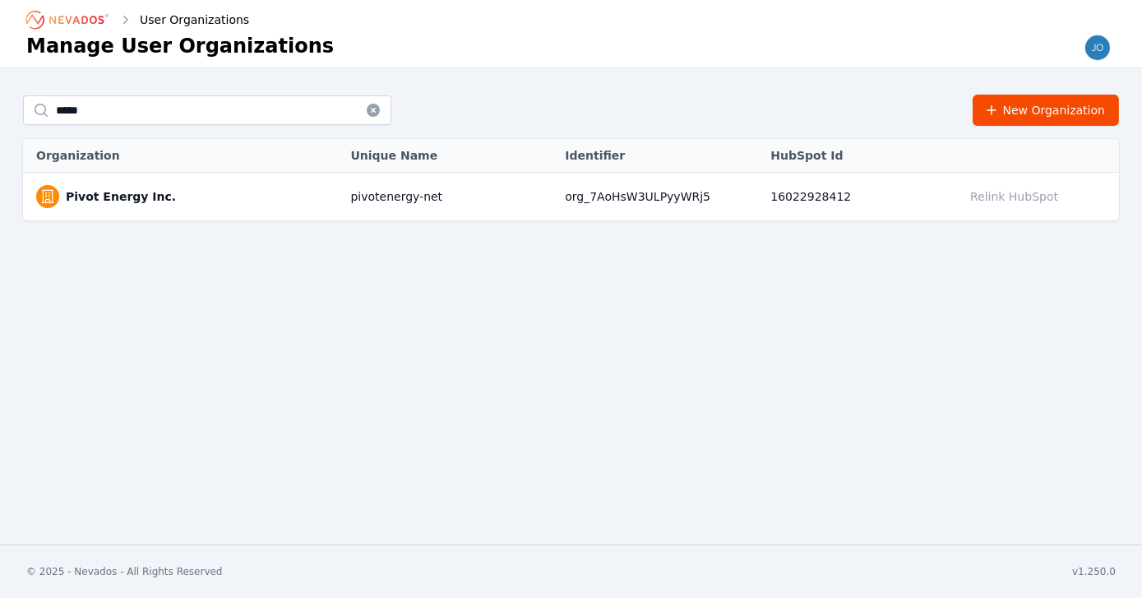 This screenshot has width=1142, height=598. What do you see at coordinates (1094, 571) in the screenshot?
I see `div: v1.250.0` at bounding box center [1094, 571].